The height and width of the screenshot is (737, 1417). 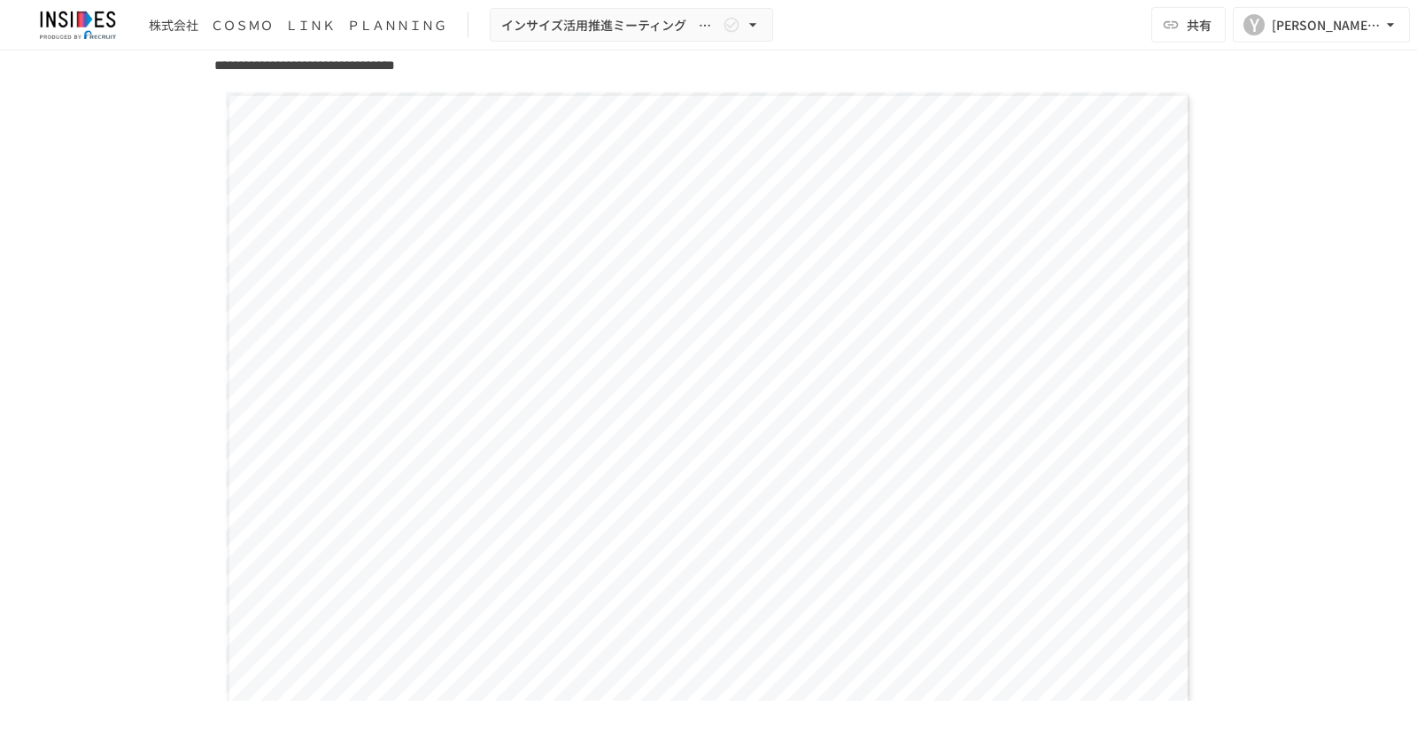 I want to click on span: インサイズ活用推進ミーティング ～1回目～, so click(x=610, y=25).